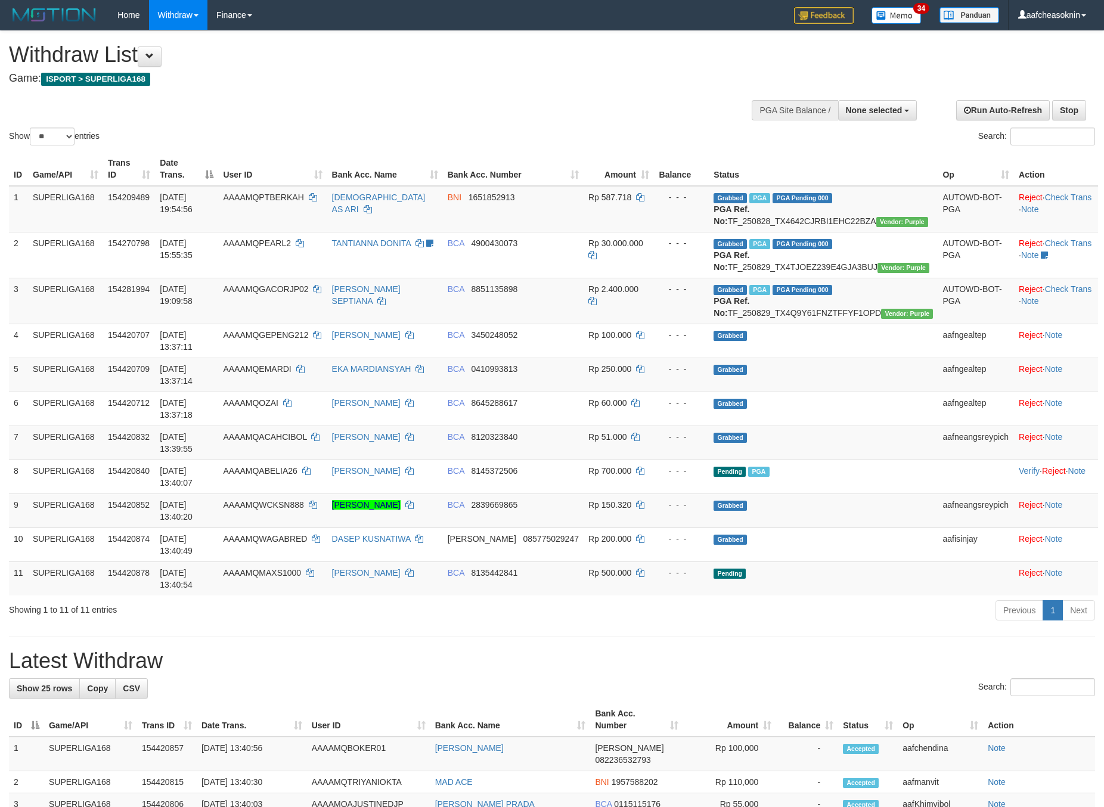 The height and width of the screenshot is (807, 1104). What do you see at coordinates (823, 254) in the screenshot?
I see `td: TF_250829_TX4TJOEZ239E4GJA3BUJ` at bounding box center [823, 254].